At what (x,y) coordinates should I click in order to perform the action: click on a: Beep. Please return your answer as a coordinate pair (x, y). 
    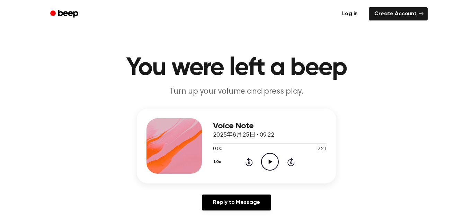
    Looking at the image, I should click on (65, 14).